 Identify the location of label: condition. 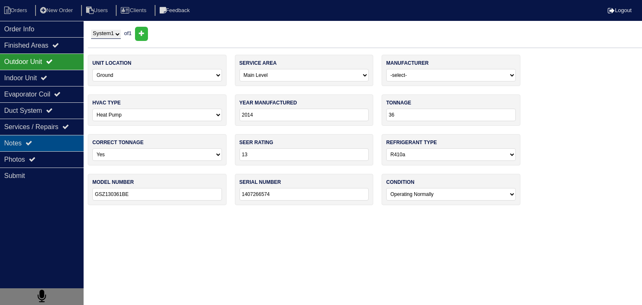
(400, 182).